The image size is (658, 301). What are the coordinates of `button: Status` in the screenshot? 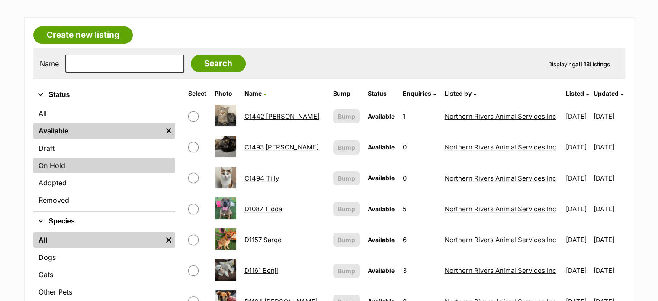 It's located at (104, 95).